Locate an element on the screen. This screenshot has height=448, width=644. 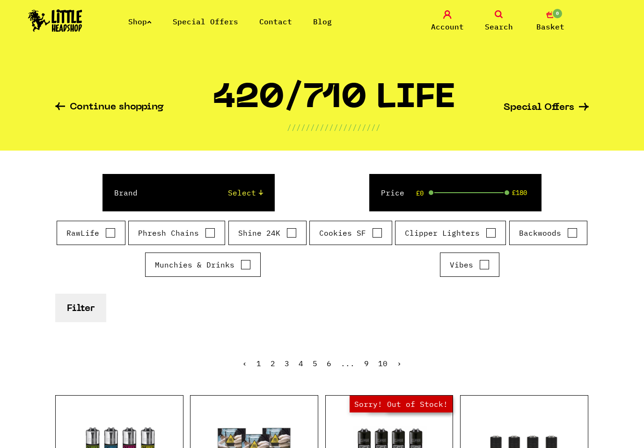
a: Search is located at coordinates (499, 21).